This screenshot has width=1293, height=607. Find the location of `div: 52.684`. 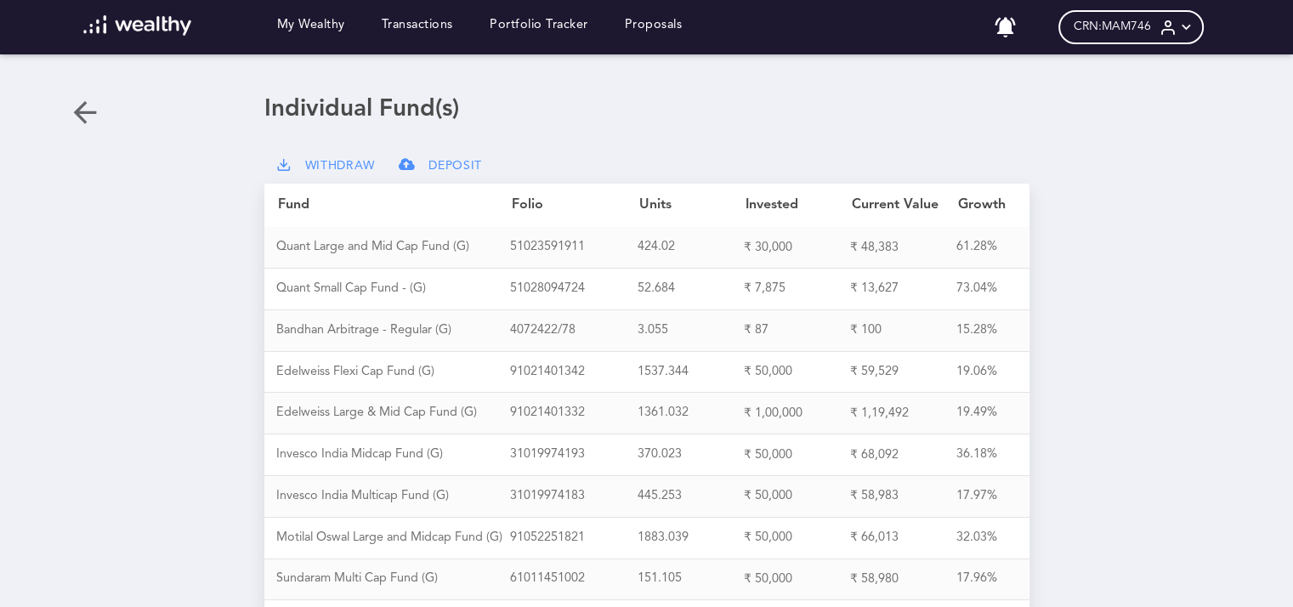

div: 52.684 is located at coordinates (690, 289).